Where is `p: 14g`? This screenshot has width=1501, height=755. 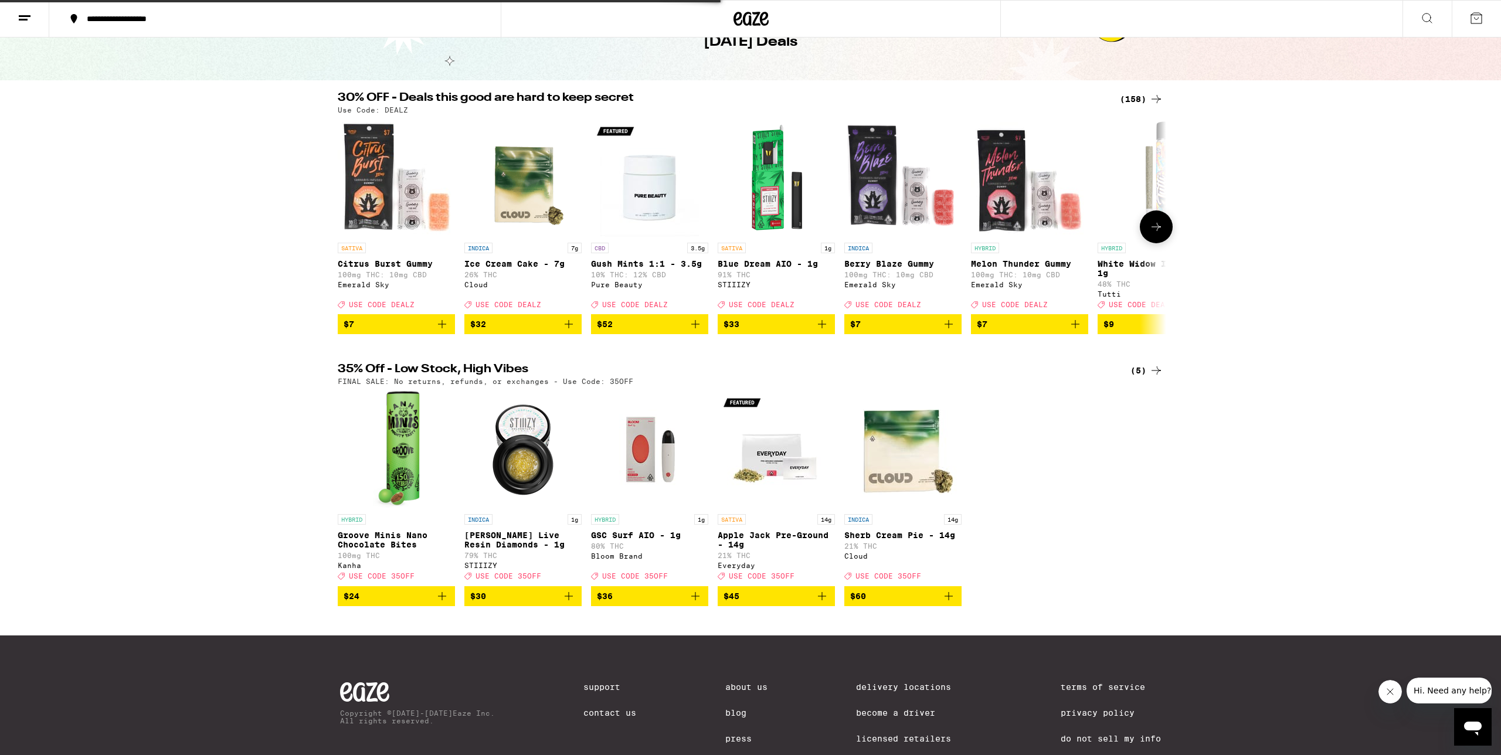
p: 14g is located at coordinates (826, 520).